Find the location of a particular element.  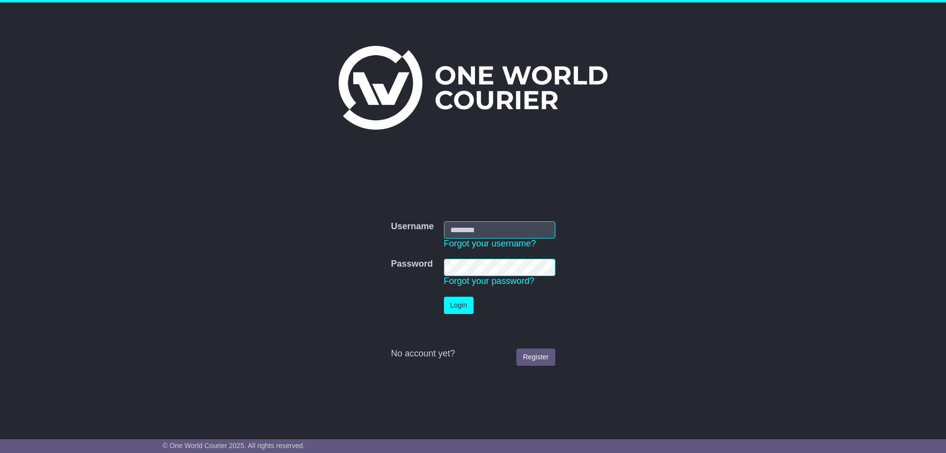

span: © One World Courier 2025. All rights reserved. is located at coordinates (233, 445).